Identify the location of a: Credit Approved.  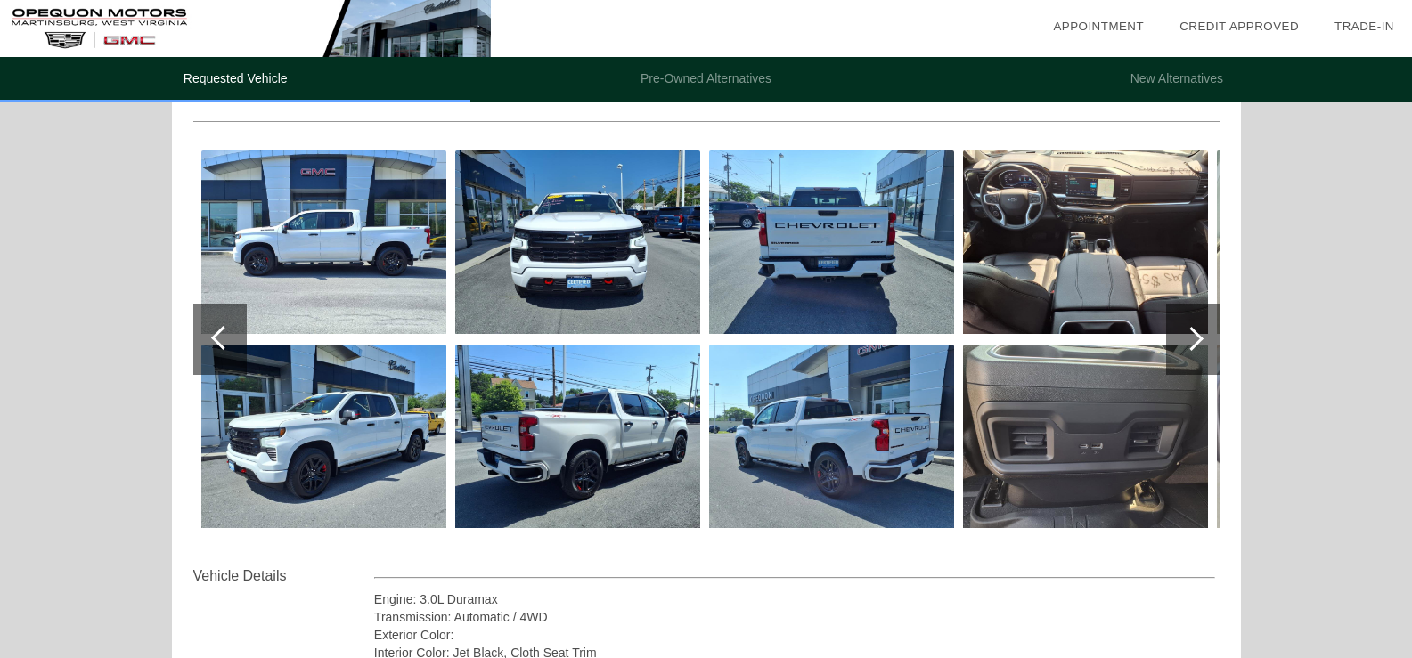
(1239, 26).